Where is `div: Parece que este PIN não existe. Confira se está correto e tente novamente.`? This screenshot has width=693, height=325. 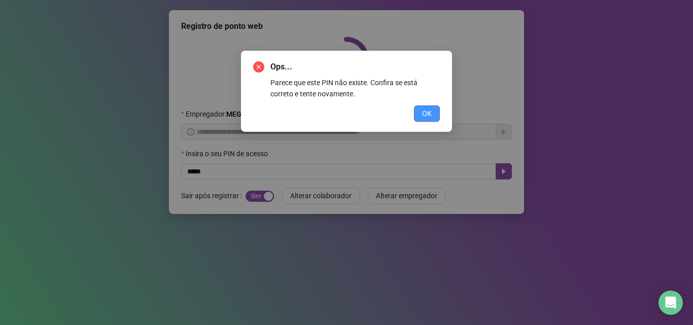
div: Parece que este PIN não existe. Confira se está correto e tente novamente. is located at coordinates (355, 88).